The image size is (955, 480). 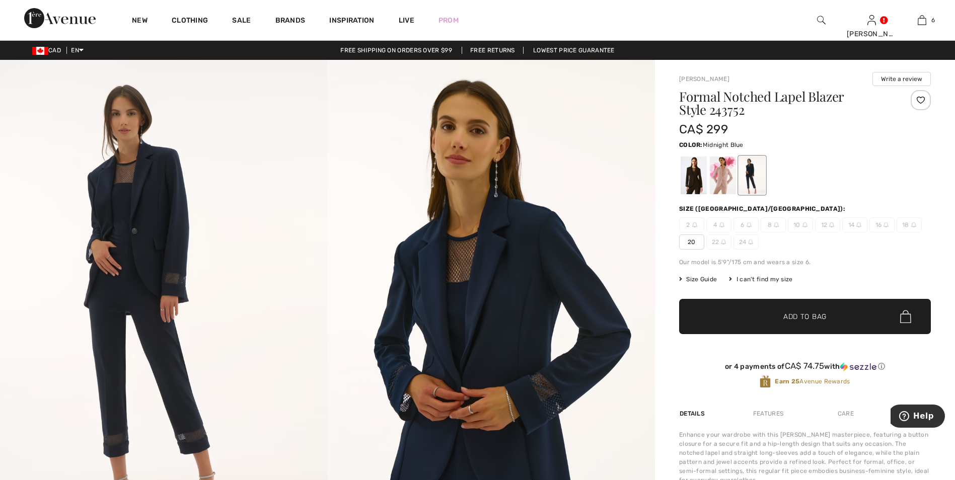 What do you see at coordinates (804, 366) in the screenshot?
I see `span: CA$ 74.75` at bounding box center [804, 366].